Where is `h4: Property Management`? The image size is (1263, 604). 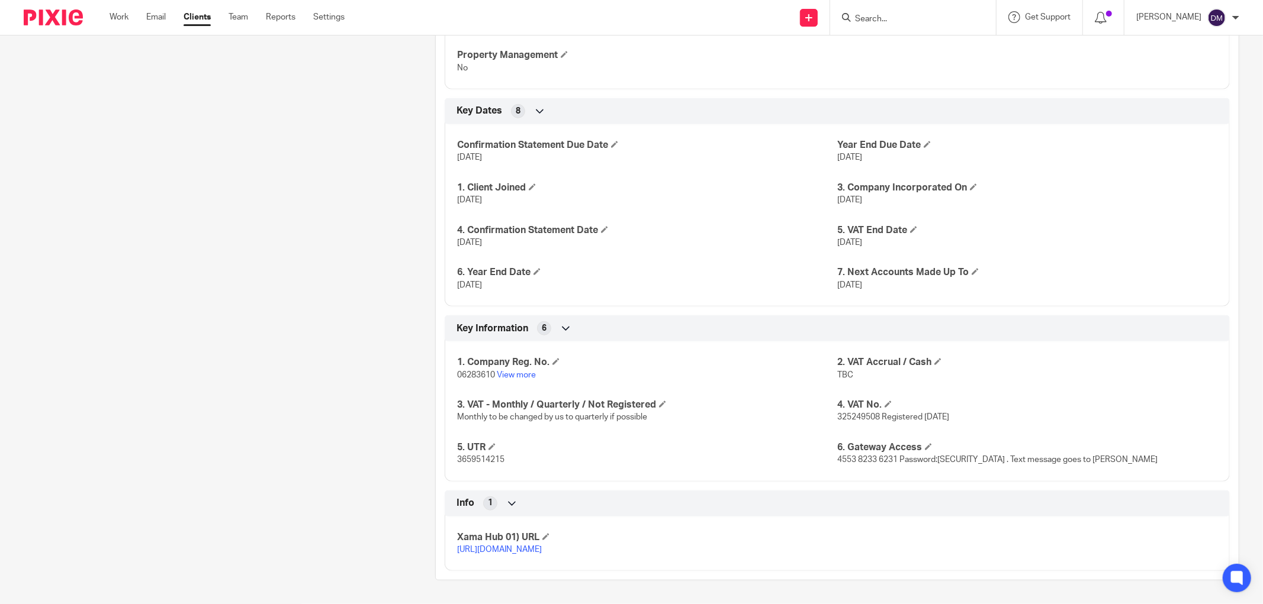 h4: Property Management is located at coordinates (647, 55).